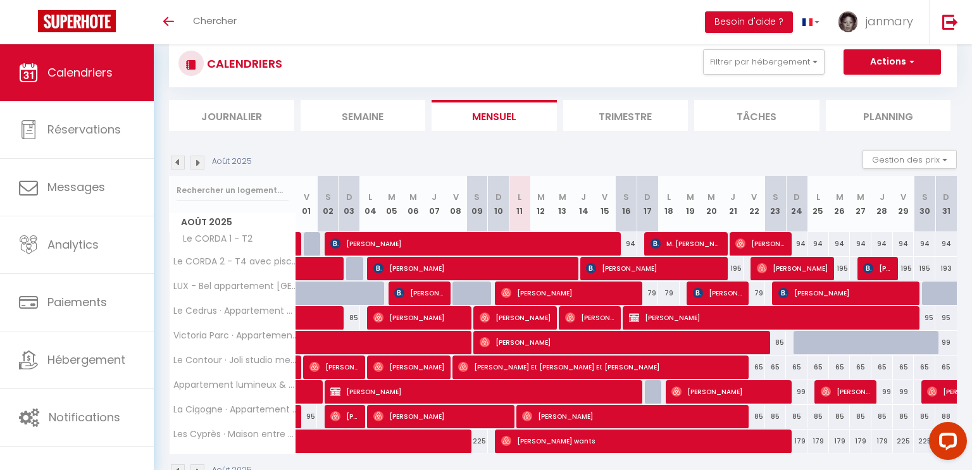  What do you see at coordinates (232, 222) in the screenshot?
I see `span: Août 2025` at bounding box center [232, 222].